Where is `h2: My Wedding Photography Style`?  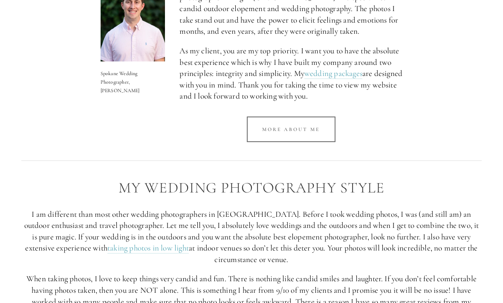
h2: My Wedding Photography Style is located at coordinates (252, 188).